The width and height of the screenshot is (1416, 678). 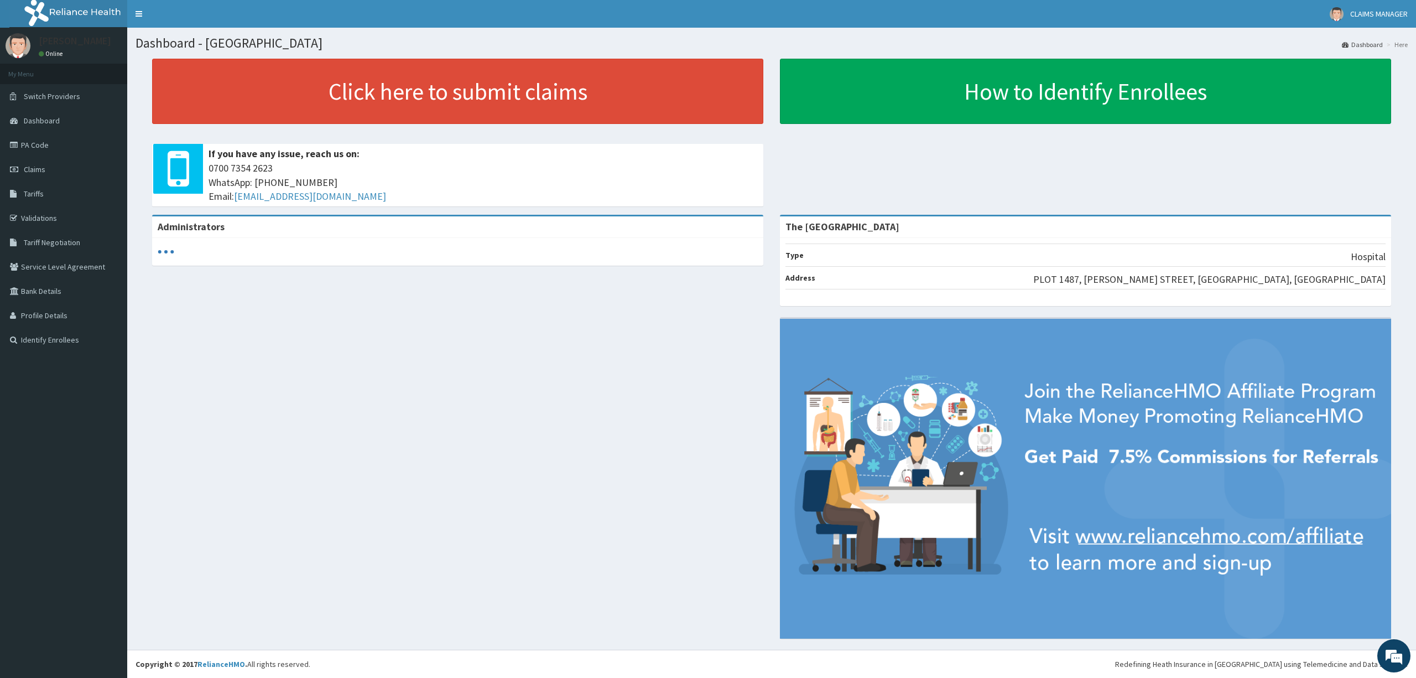 I want to click on a: Online, so click(x=52, y=54).